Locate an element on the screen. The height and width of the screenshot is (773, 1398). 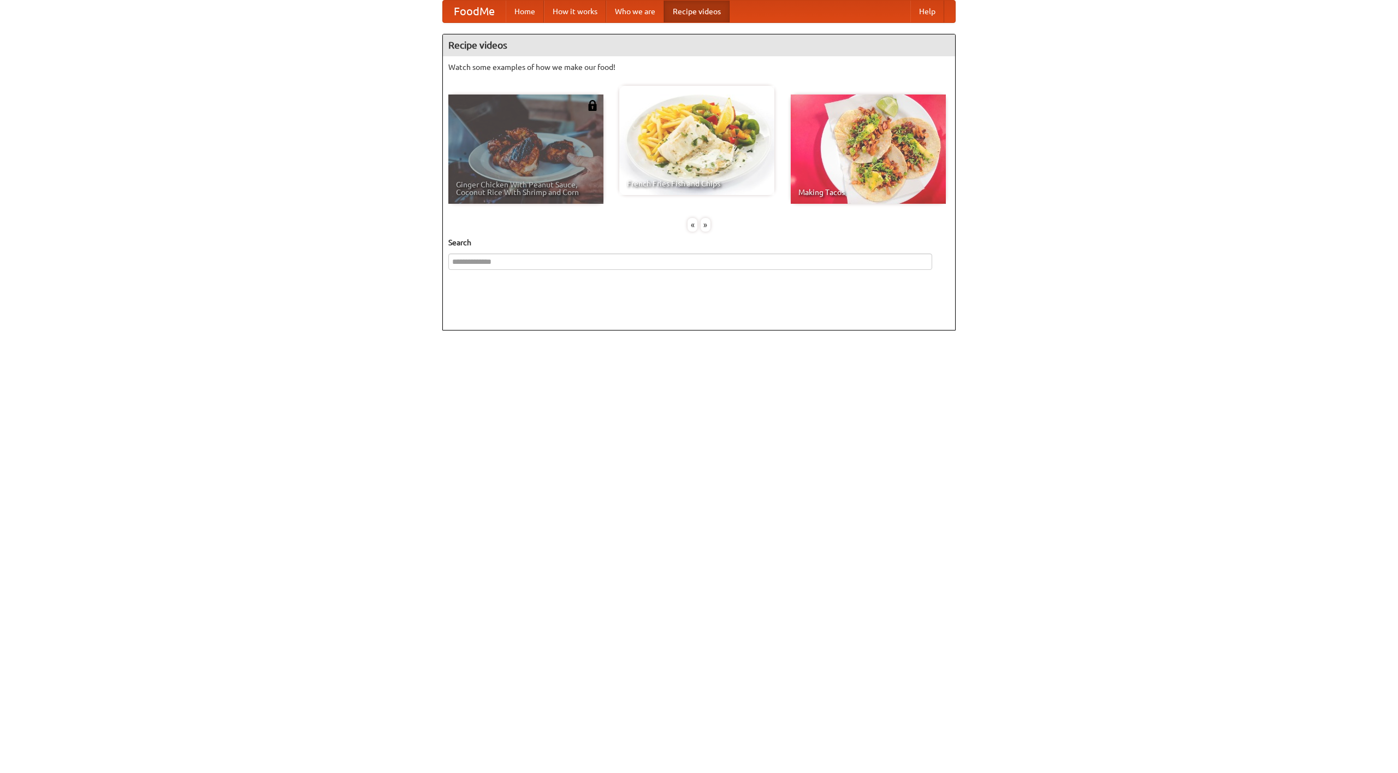
a: FoodMe is located at coordinates (474, 11).